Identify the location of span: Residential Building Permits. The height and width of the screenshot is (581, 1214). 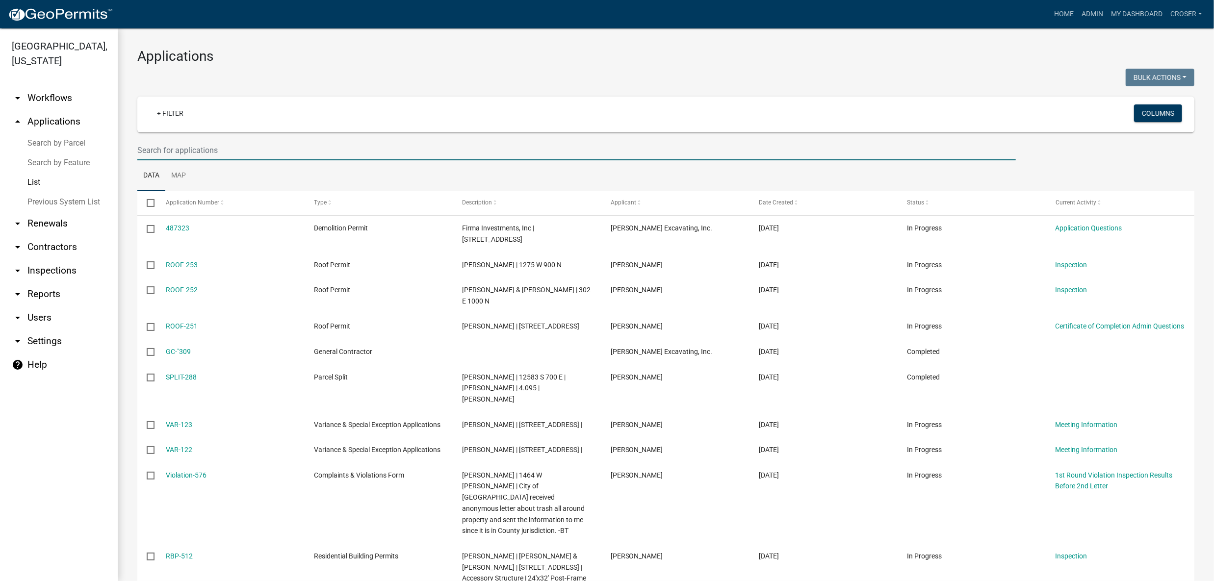
(356, 556).